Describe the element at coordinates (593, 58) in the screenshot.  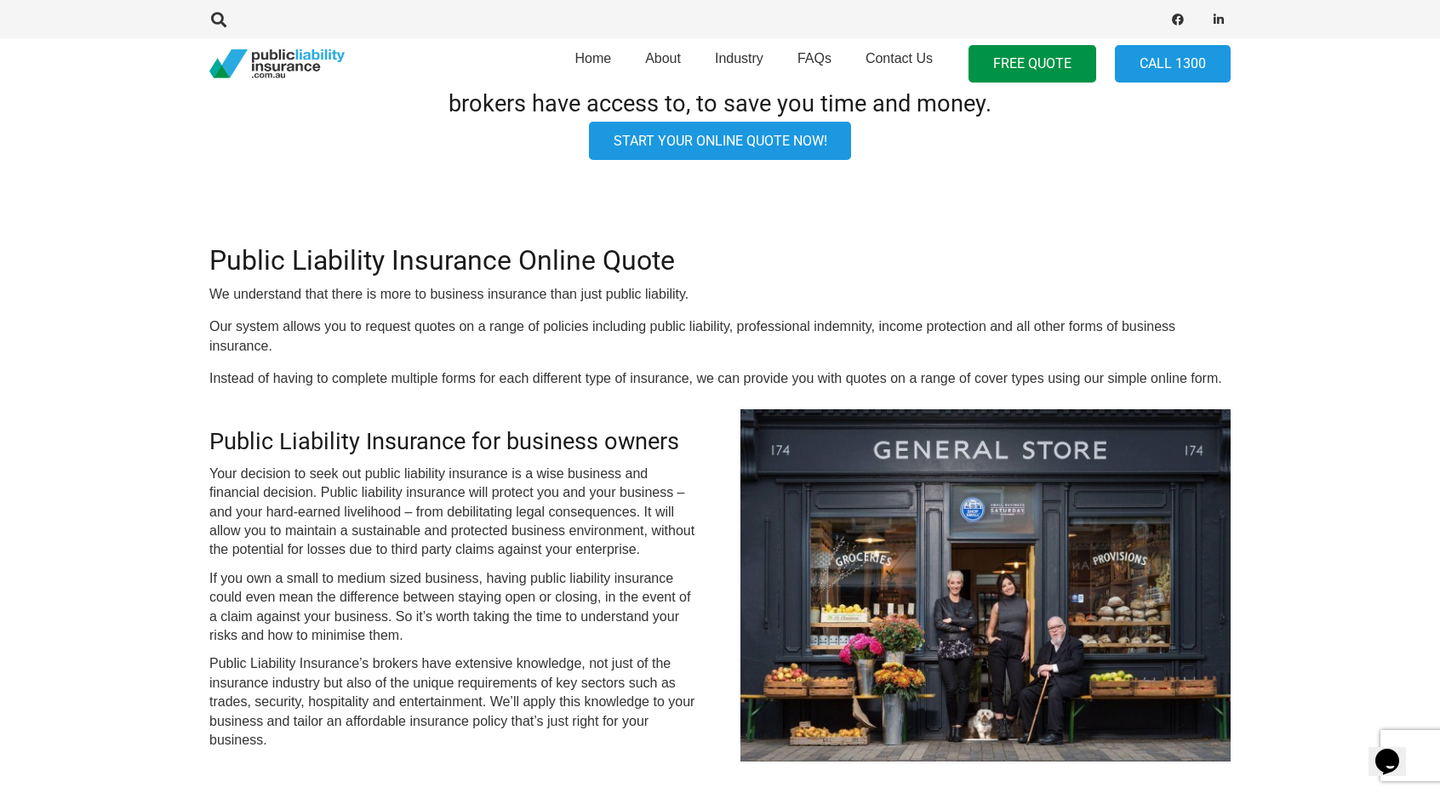
I see `span: Home` at that location.